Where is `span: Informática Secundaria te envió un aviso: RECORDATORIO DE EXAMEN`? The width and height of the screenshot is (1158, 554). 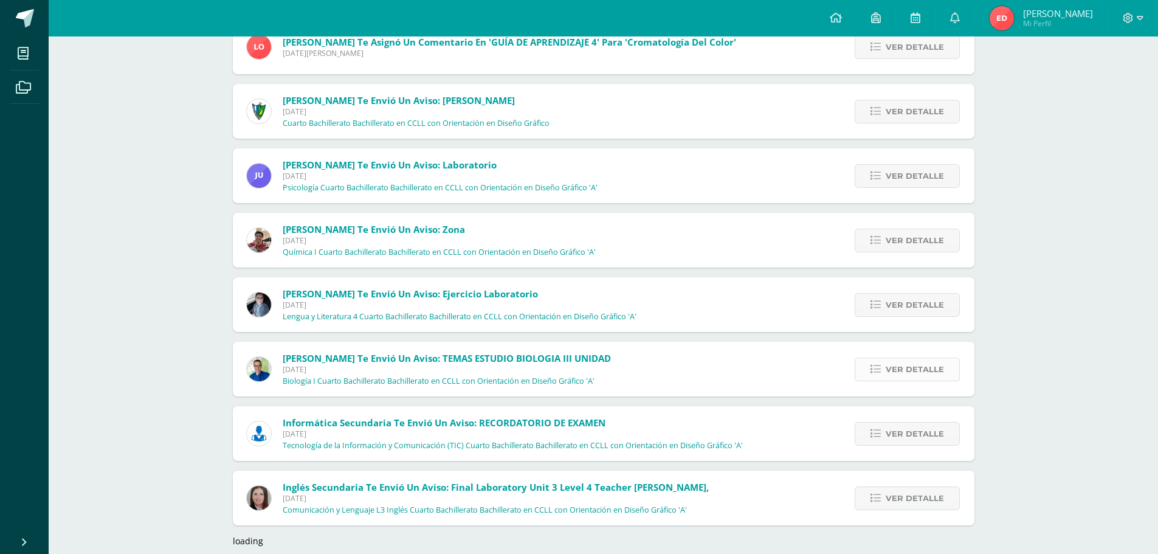 span: Informática Secundaria te envió un aviso: RECORDATORIO DE EXAMEN is located at coordinates (444, 422).